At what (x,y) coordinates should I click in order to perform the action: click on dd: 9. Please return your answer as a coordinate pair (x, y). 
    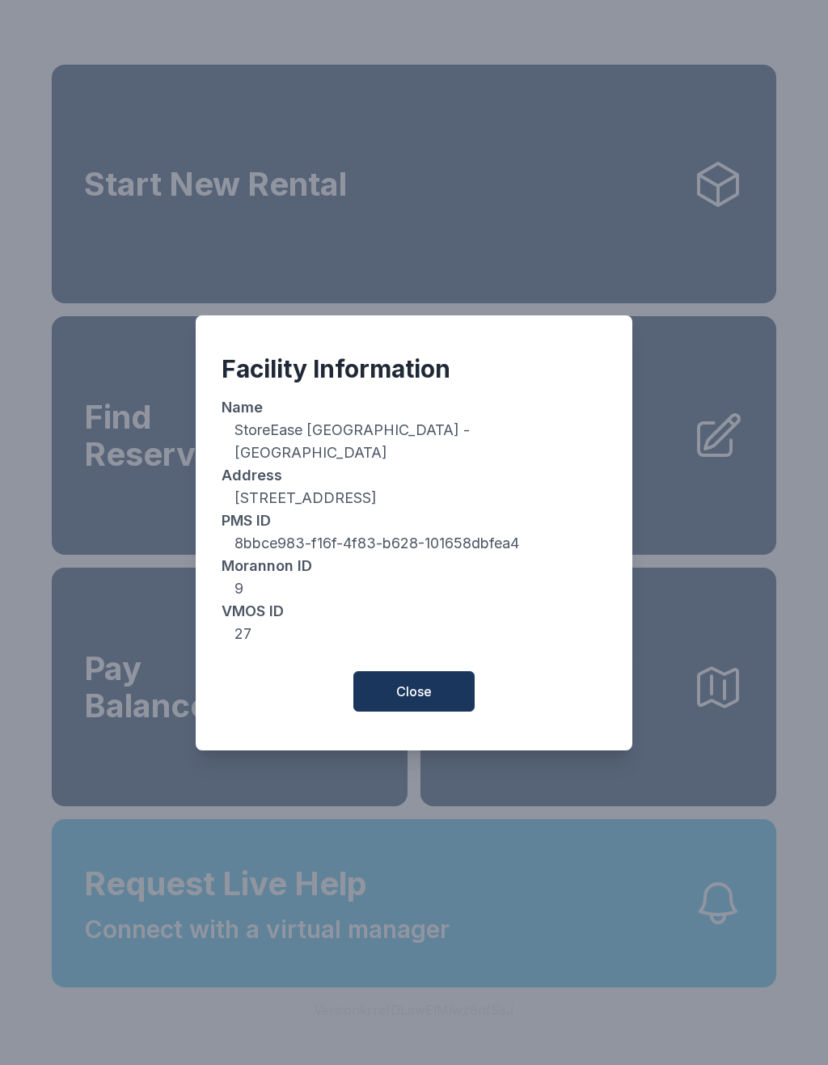
    Looking at the image, I should click on (414, 588).